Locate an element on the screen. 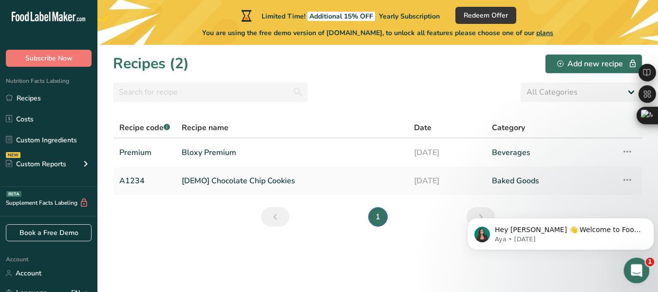 This screenshot has height=292, width=658. a: Premium is located at coordinates (145, 152).